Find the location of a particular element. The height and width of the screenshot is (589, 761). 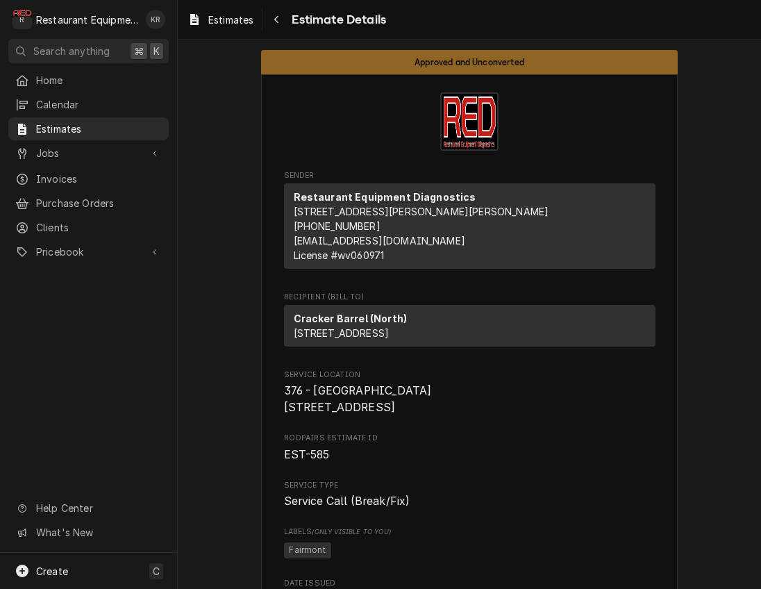

span: Fairmont is located at coordinates (308, 551).